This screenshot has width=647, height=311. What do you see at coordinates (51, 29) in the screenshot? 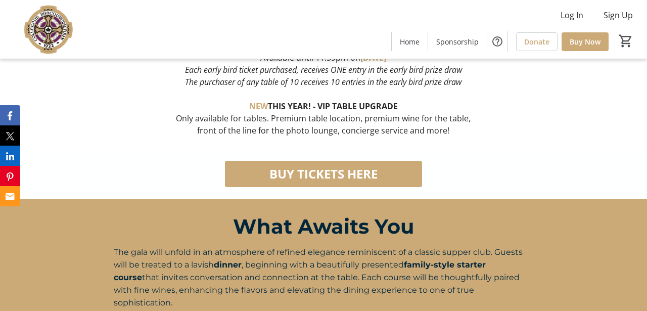
I see `img: VC Parent Association's Logo` at bounding box center [51, 29].